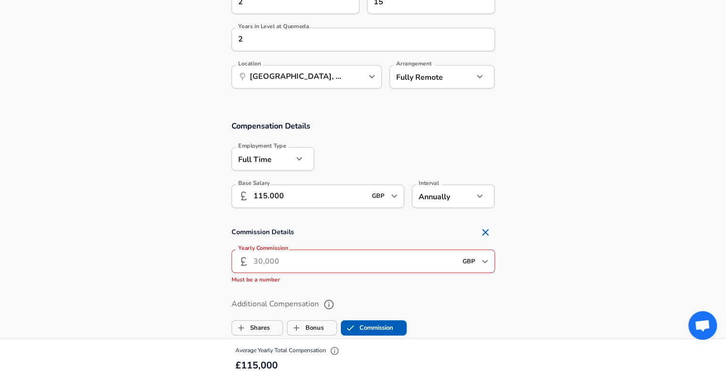  What do you see at coordinates (262, 146) in the screenshot?
I see `label: Employment Type` at bounding box center [262, 146].